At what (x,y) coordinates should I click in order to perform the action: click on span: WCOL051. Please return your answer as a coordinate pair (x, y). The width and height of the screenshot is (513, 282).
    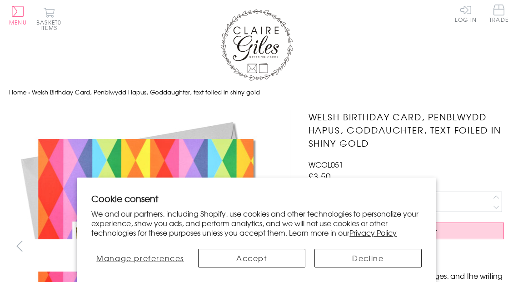
    Looking at the image, I should click on (326, 165).